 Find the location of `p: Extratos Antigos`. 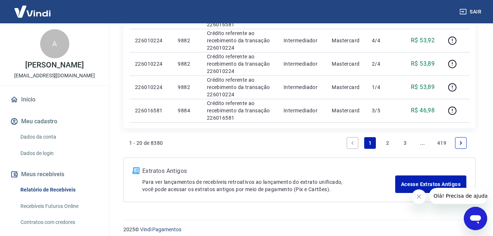

p: Extratos Antigos is located at coordinates (268, 171).